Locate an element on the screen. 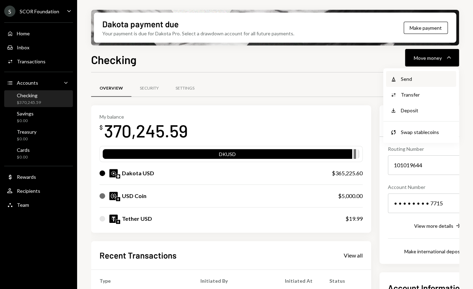  div: View more details is located at coordinates (434, 226).